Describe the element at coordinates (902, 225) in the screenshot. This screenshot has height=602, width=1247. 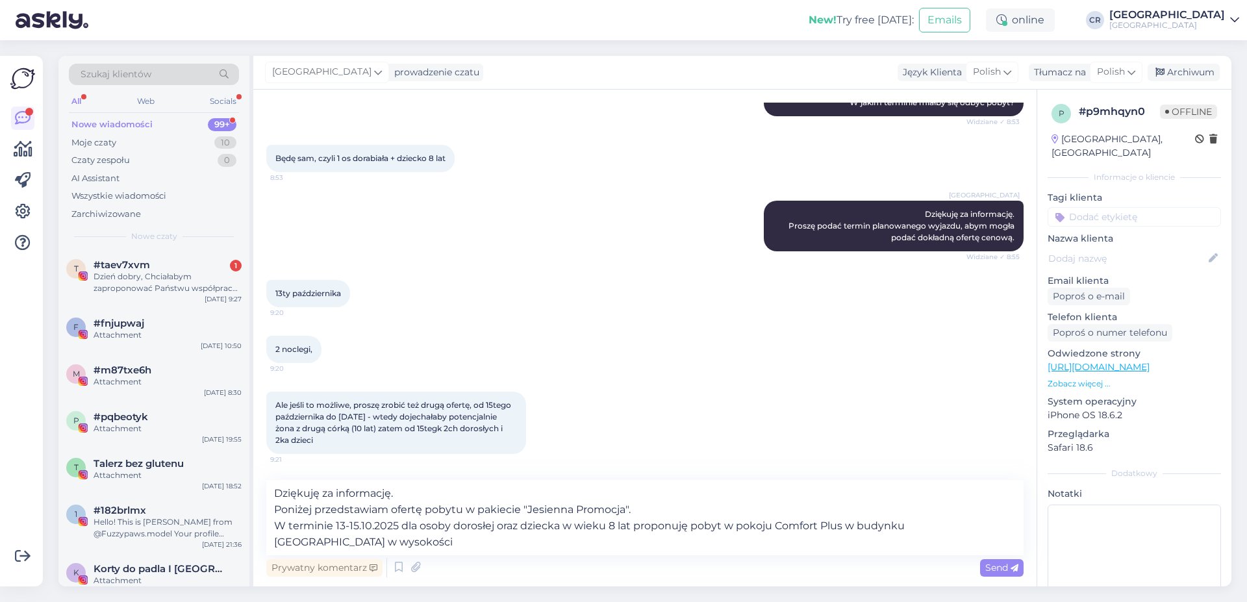
I see `span: Dziękuję za informację. Proszę podać termin planowanego wyjazdu, abym mogła podać dokładną ofertę...` at that location.